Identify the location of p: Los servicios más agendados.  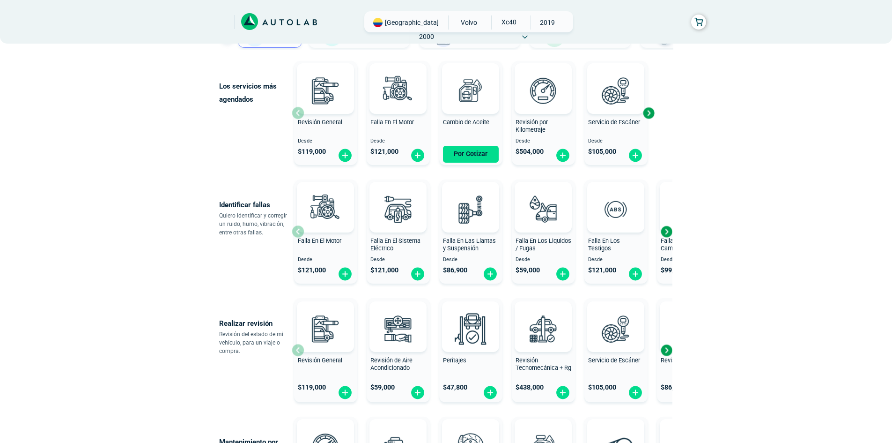
(255, 93).